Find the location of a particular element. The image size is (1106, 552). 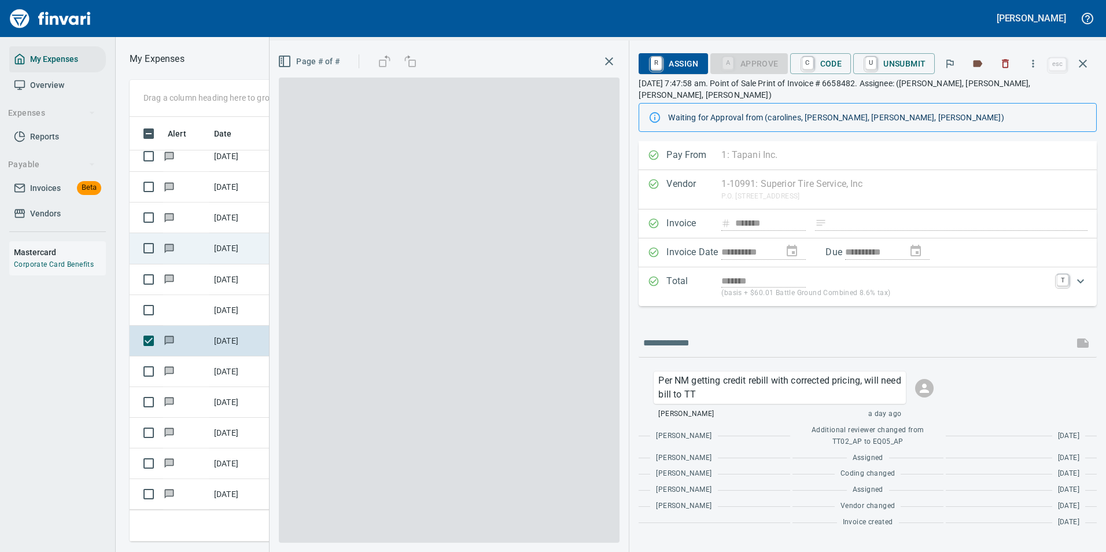

span: Code is located at coordinates (821, 64).